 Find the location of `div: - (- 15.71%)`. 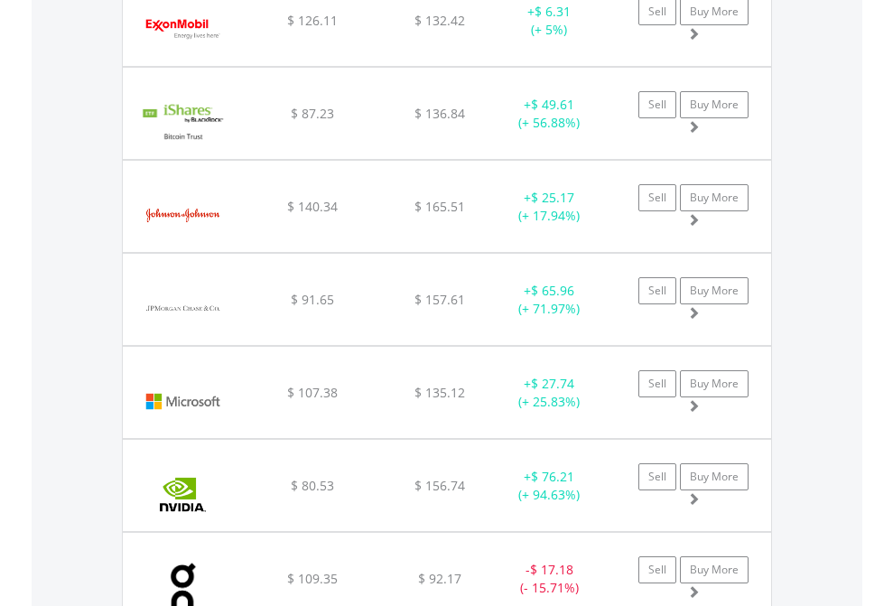

div: - (- 15.71%) is located at coordinates (549, 579).